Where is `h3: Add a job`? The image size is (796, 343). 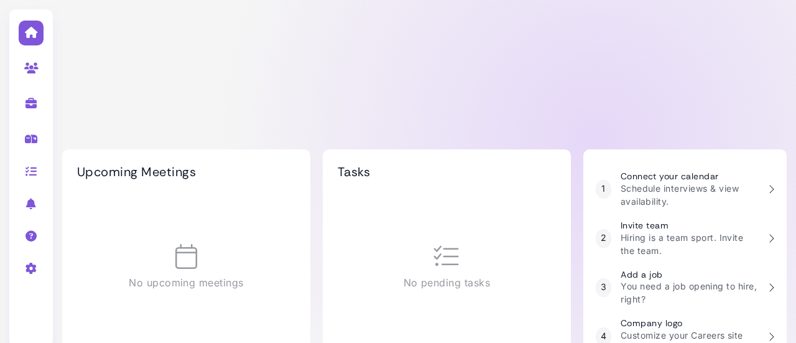
h3: Add a job is located at coordinates (689, 274).